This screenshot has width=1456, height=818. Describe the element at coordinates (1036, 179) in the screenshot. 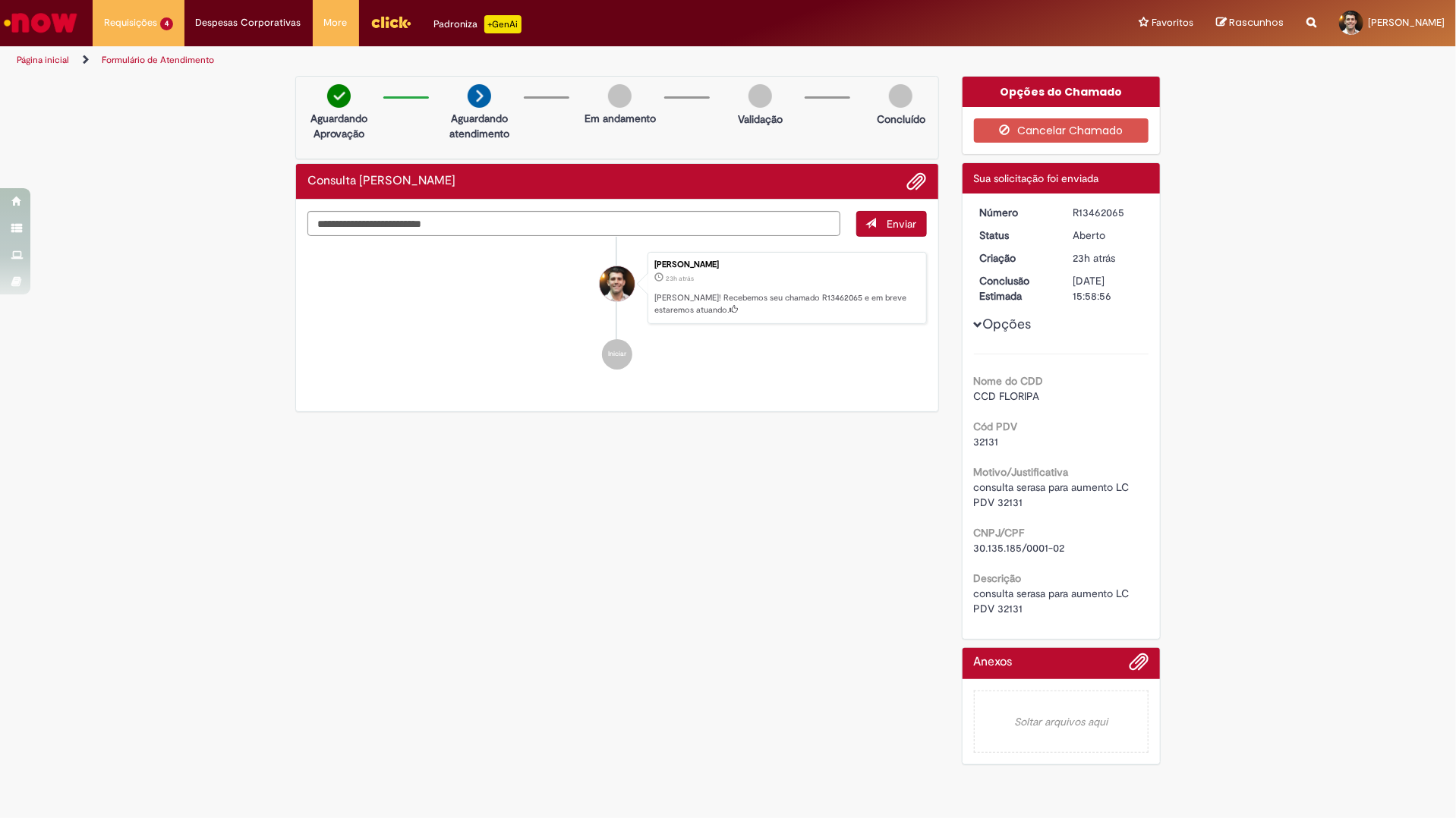

I see `span: Sua solicitação foi enviada` at that location.